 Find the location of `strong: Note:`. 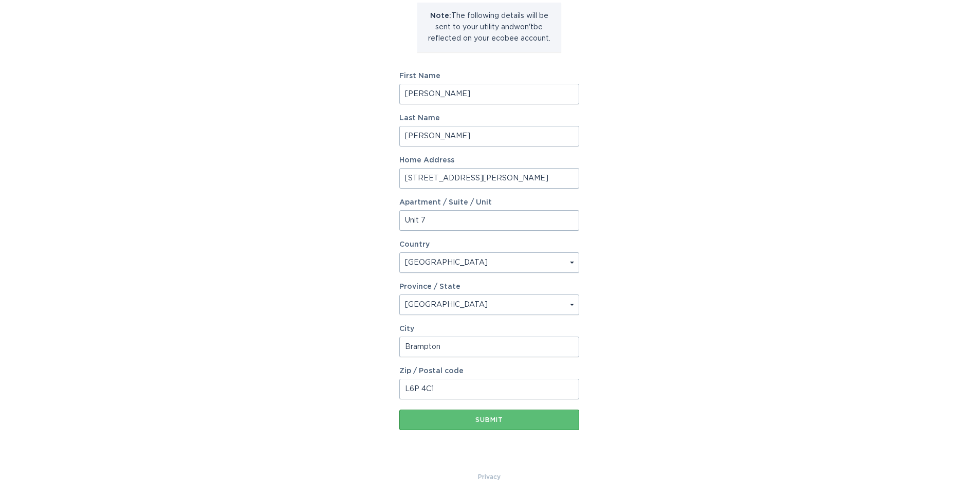

strong: Note: is located at coordinates (440, 16).